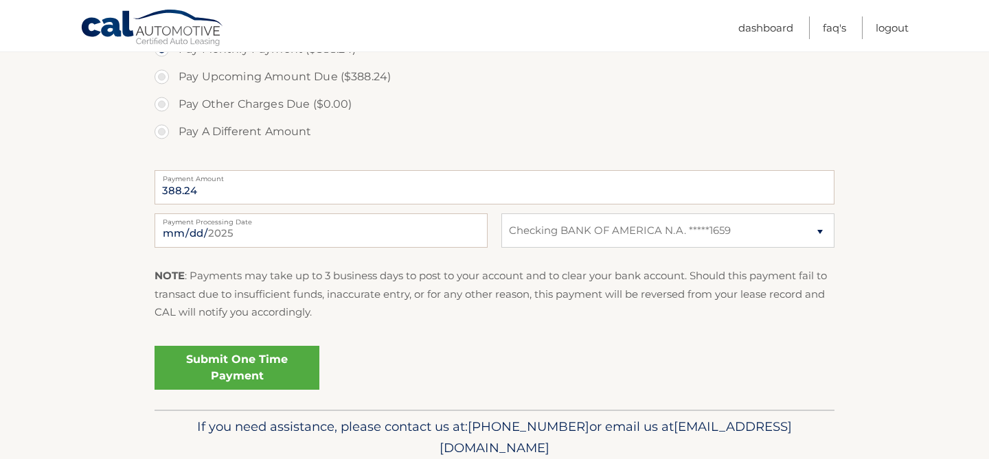 The width and height of the screenshot is (989, 459). I want to click on a: Cal Automotive, so click(152, 29).